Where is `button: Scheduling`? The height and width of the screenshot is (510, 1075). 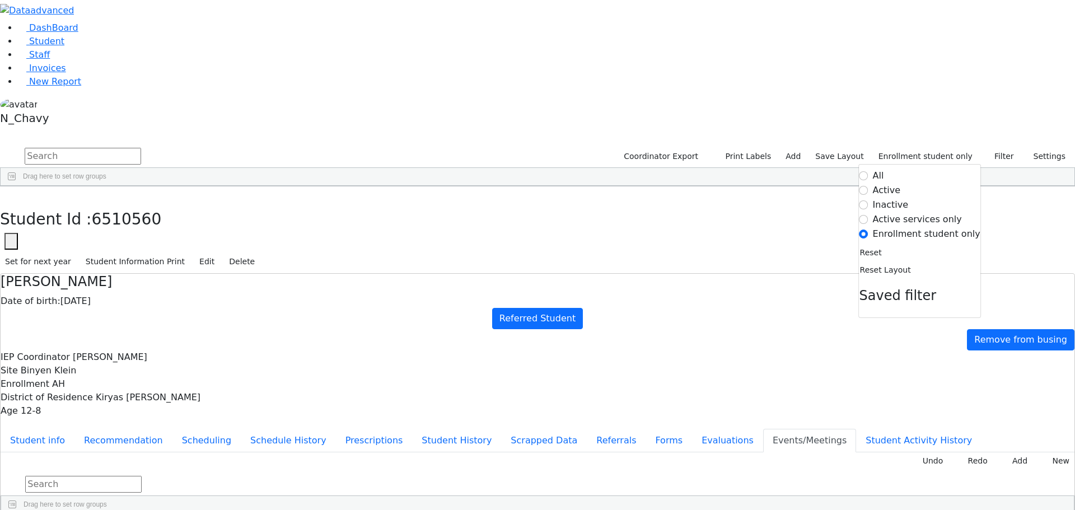 button: Scheduling is located at coordinates (207, 440).